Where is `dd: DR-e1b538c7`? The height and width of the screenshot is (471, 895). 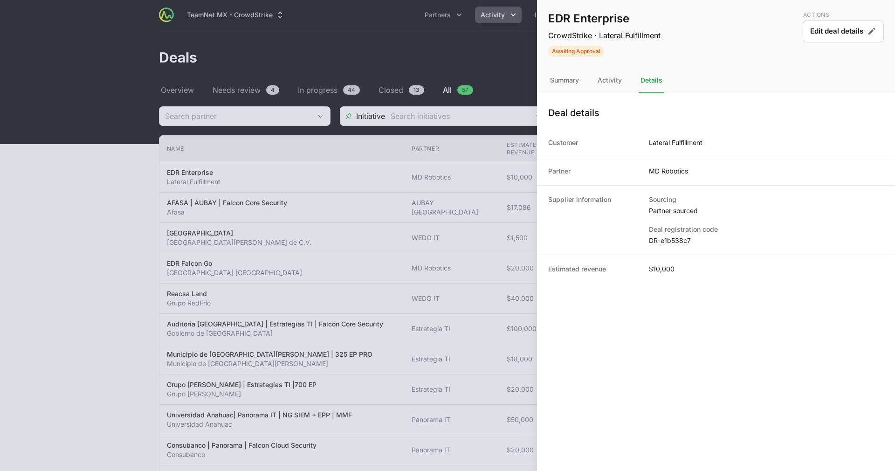
dd: DR-e1b538c7 is located at coordinates (766, 241).